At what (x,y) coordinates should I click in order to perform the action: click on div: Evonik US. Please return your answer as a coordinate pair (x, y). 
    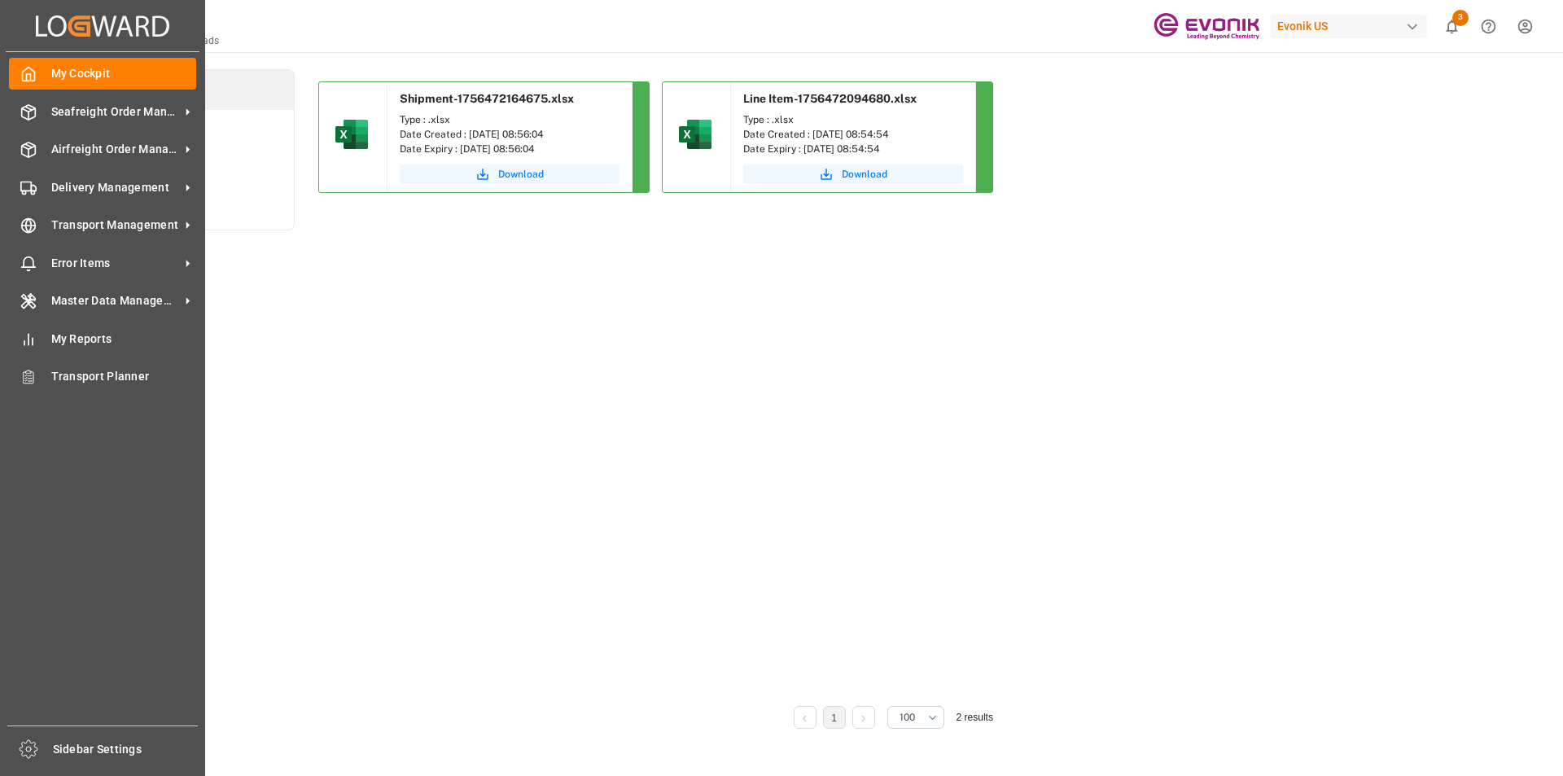
    Looking at the image, I should click on (1349, 26).